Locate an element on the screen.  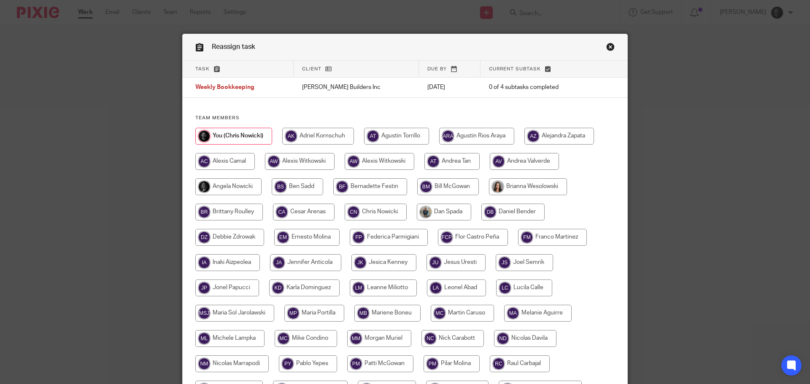
span: Weekly Bookkeeping is located at coordinates (225, 88).